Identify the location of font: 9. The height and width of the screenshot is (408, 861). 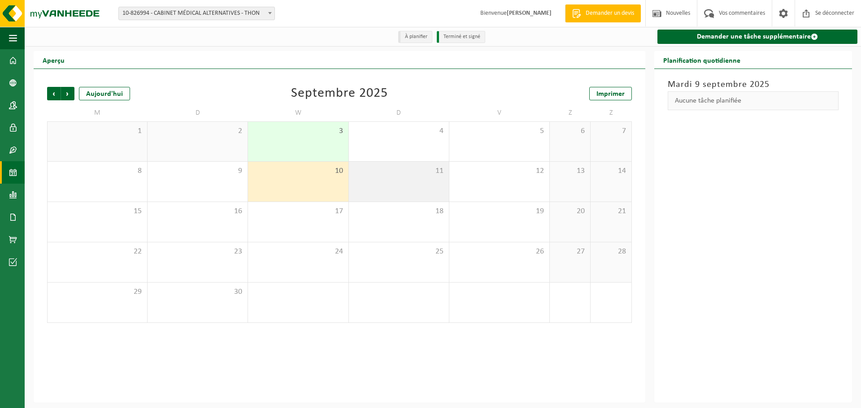
(240, 171).